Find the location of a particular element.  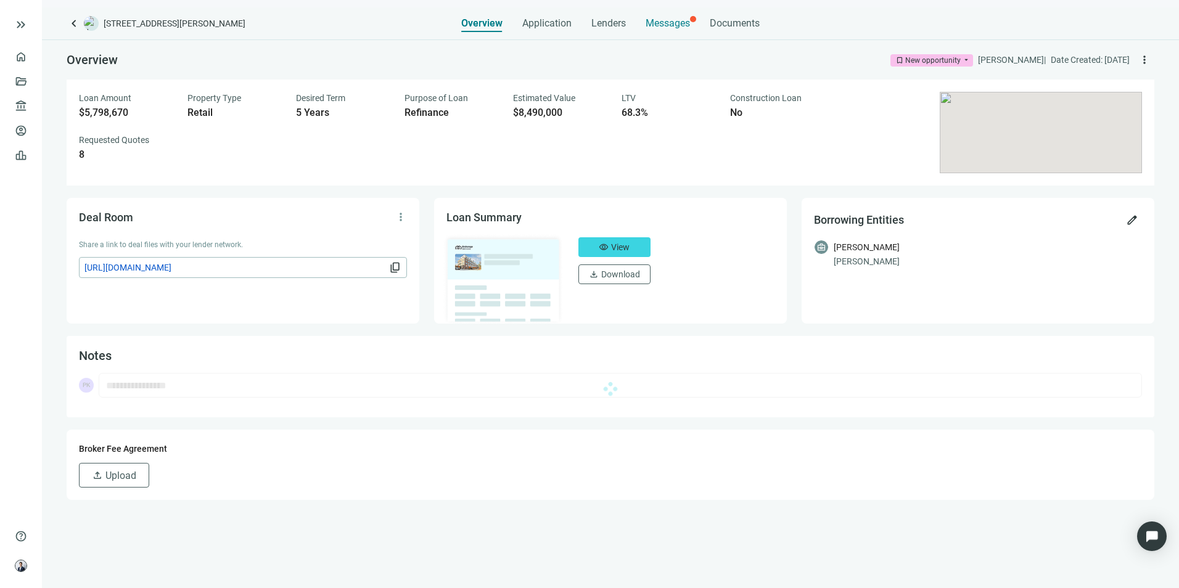

span: keyboard_double_arrow_right is located at coordinates (21, 25).